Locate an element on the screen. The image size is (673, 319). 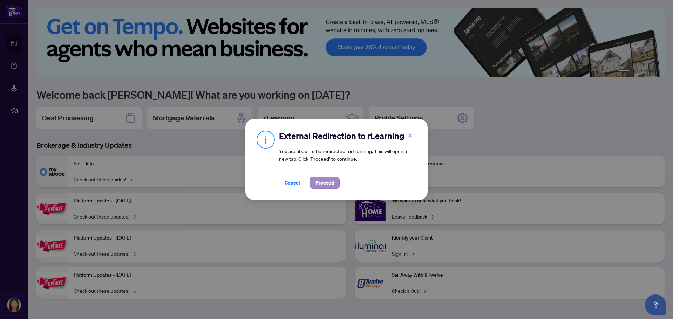
img: Info Icon is located at coordinates (266, 140).